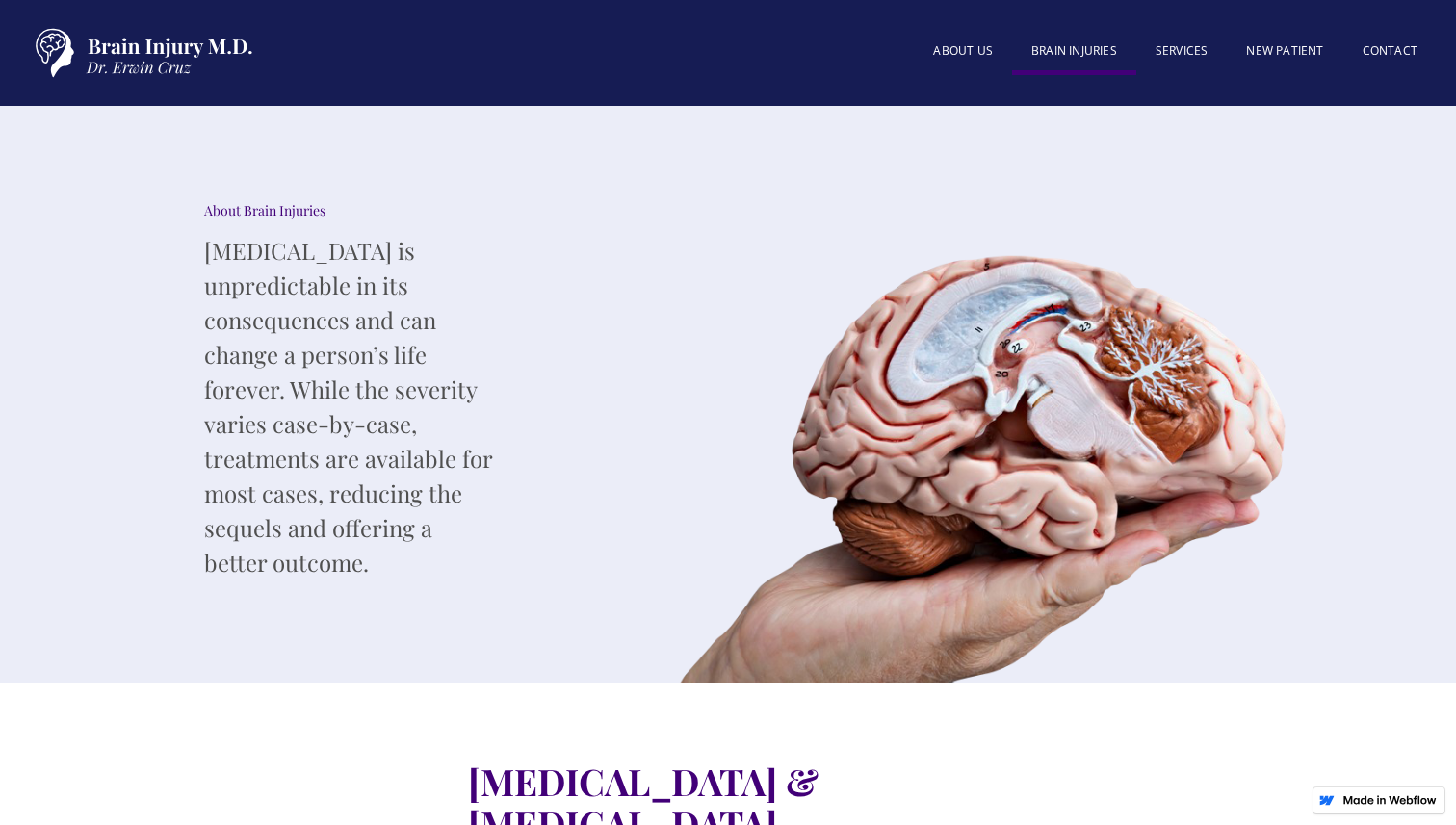  Describe the element at coordinates (1389, 801) in the screenshot. I see `img: Made in Webflow` at that location.